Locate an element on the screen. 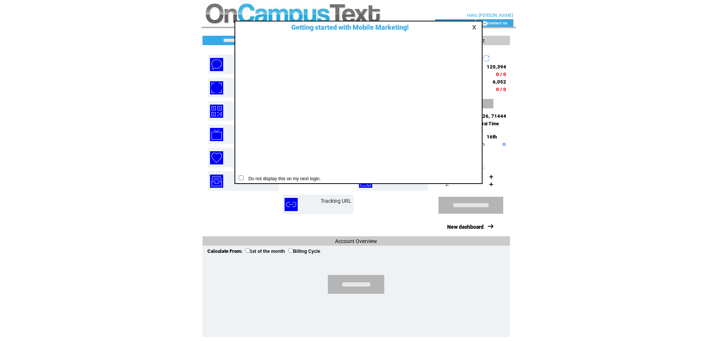 This screenshot has width=717, height=342. img: help.gif is located at coordinates (503, 144).